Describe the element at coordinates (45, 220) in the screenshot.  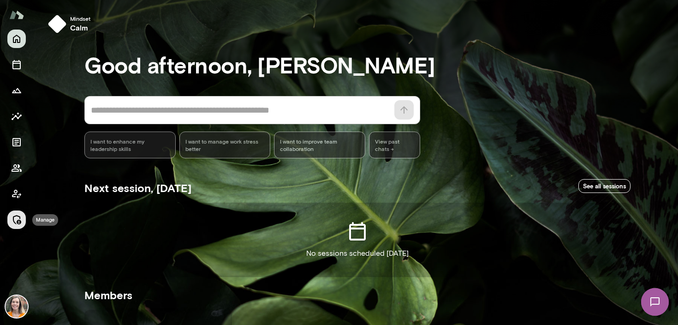
I see `div: Manage` at that location.